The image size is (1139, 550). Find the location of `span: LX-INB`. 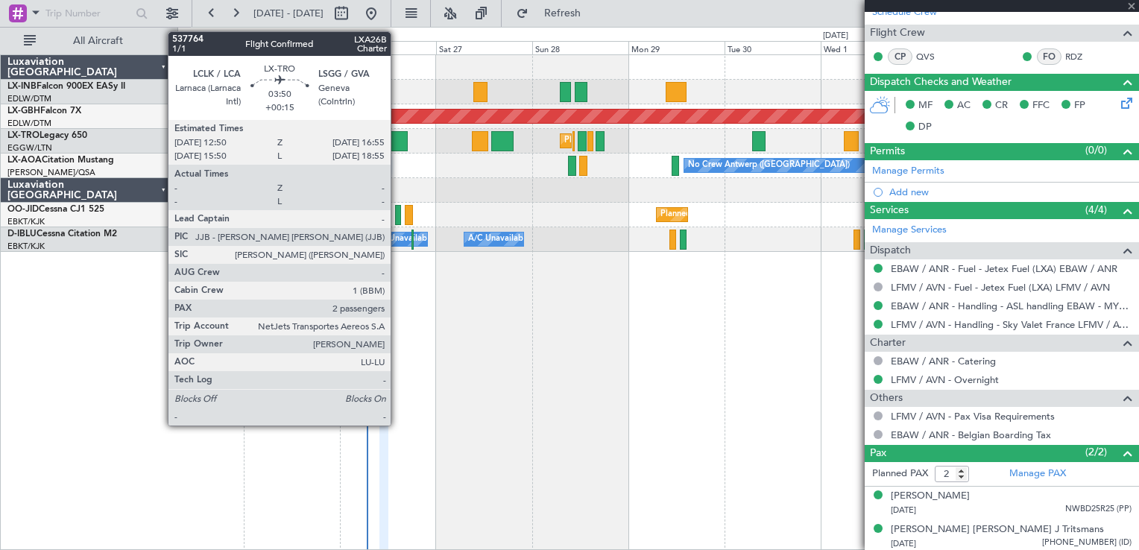

span: LX-INB is located at coordinates (22, 86).